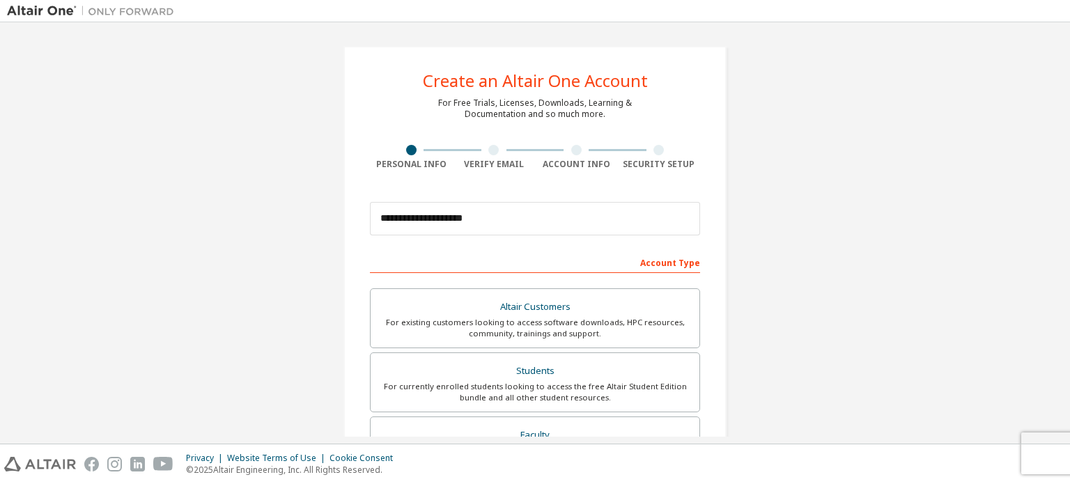 This screenshot has width=1070, height=484. I want to click on div: For Free Trials, Licenses, Downloads, Learning & Documentation and so much more., so click(535, 109).